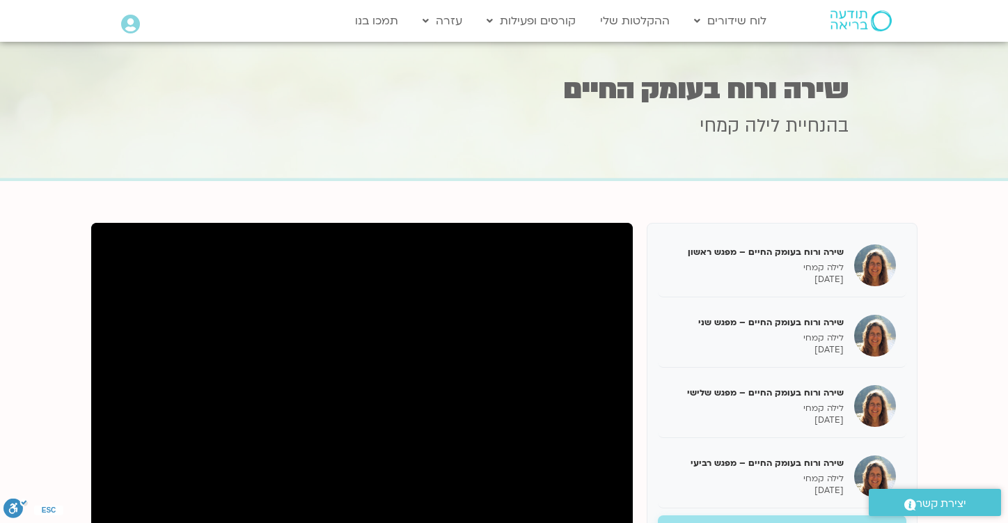 Image resolution: width=1008 pixels, height=523 pixels. Describe the element at coordinates (739, 126) in the screenshot. I see `span: לילה קמחי` at that location.